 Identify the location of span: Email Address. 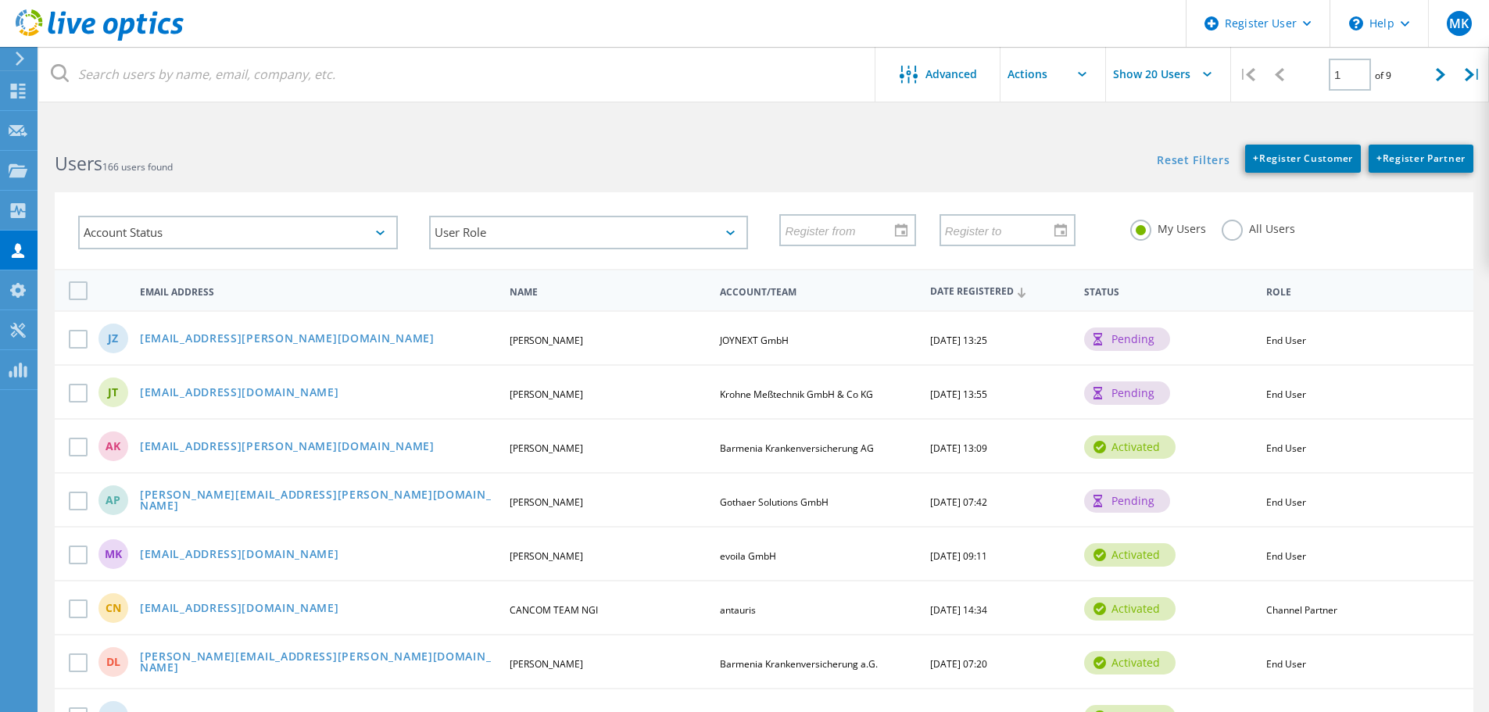
(318, 292).